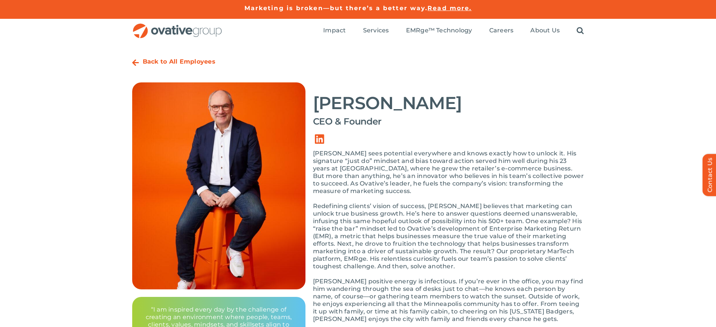 Image resolution: width=716 pixels, height=327 pixels. I want to click on span: Read more., so click(449, 8).